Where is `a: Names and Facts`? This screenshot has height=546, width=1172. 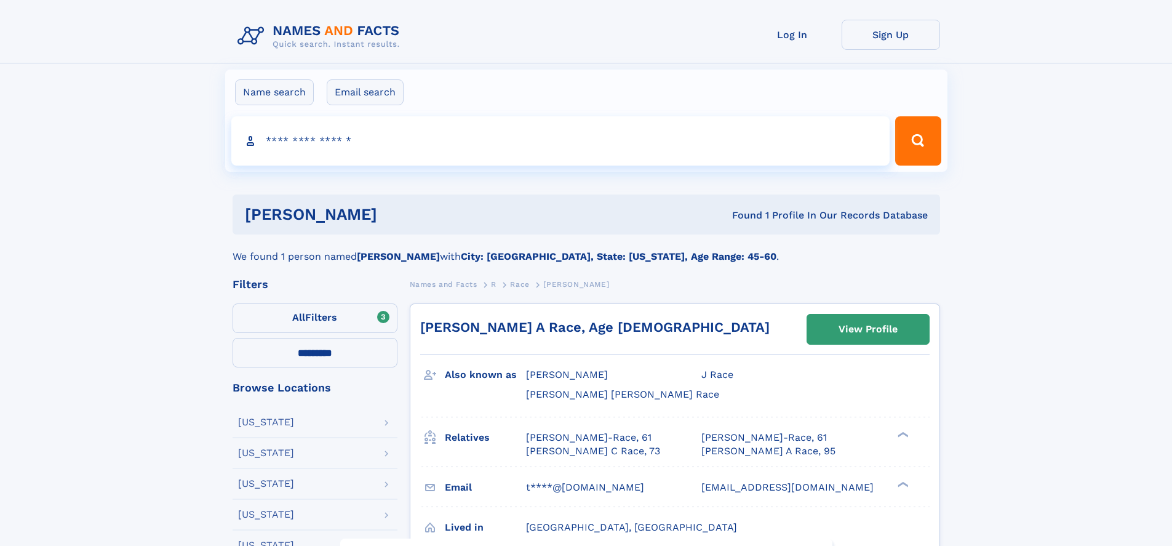 a: Names and Facts is located at coordinates (444, 284).